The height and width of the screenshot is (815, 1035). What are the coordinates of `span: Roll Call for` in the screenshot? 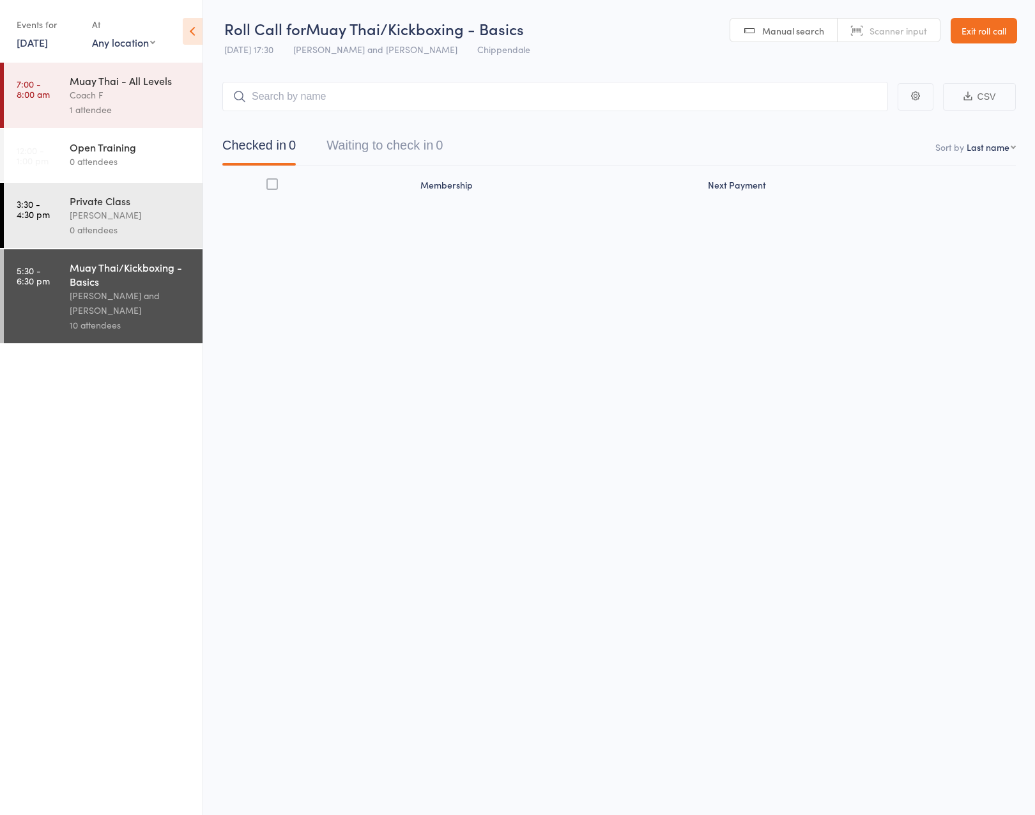 It's located at (265, 28).